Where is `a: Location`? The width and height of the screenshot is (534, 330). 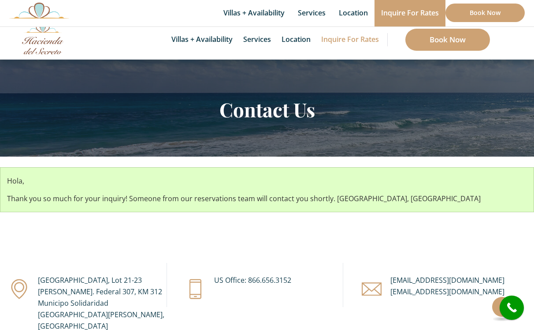 a: Location is located at coordinates (296, 40).